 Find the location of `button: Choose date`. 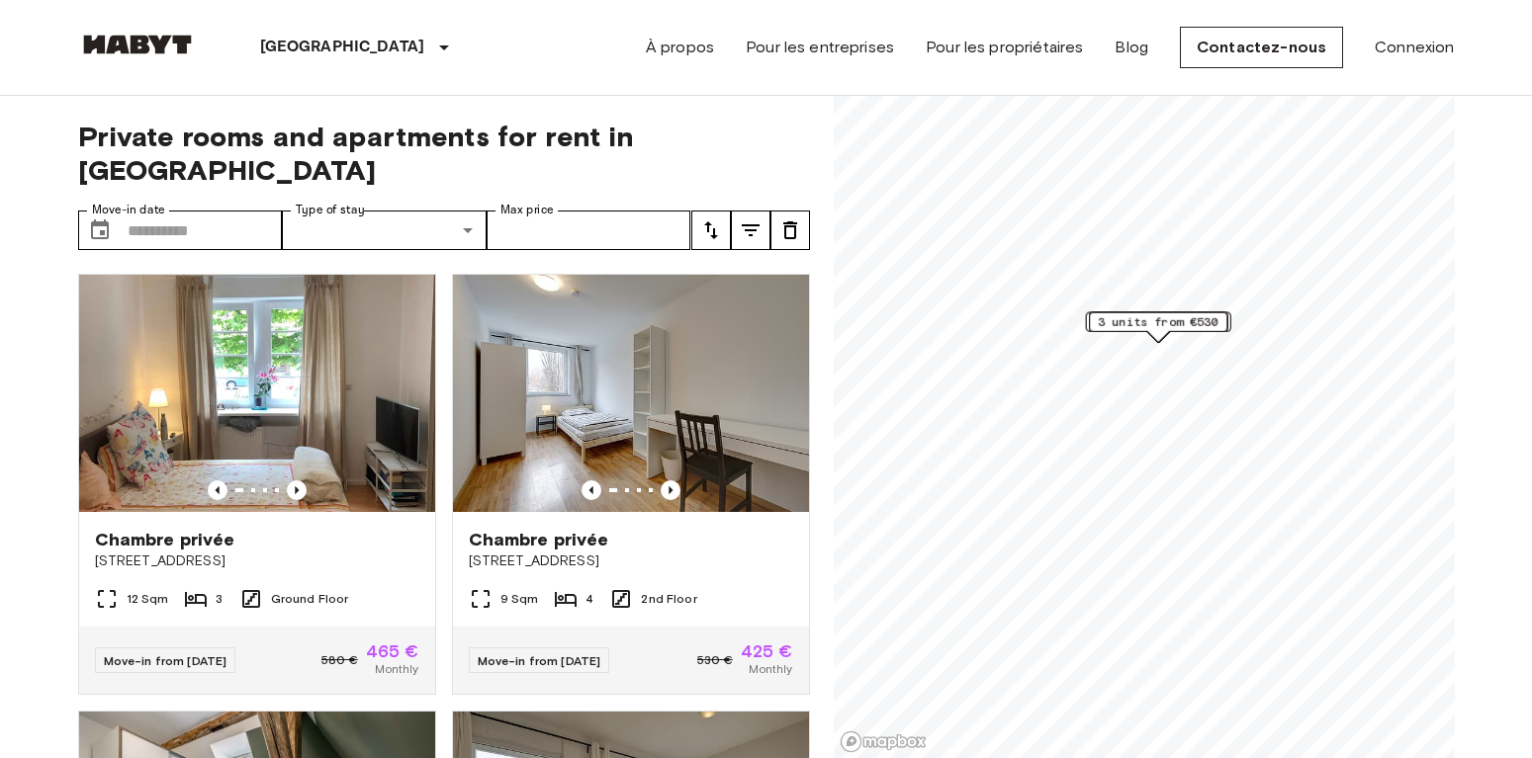

button: Choose date is located at coordinates (100, 230).